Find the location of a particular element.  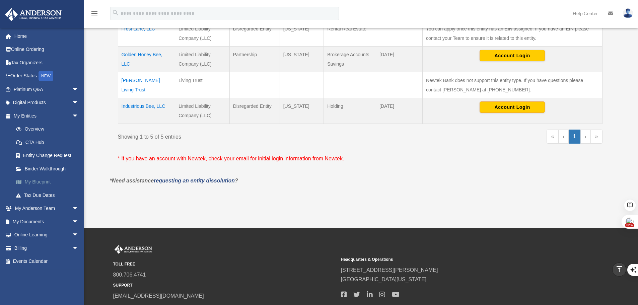

a: My Entitiesarrow_drop_down is located at coordinates (47, 116).